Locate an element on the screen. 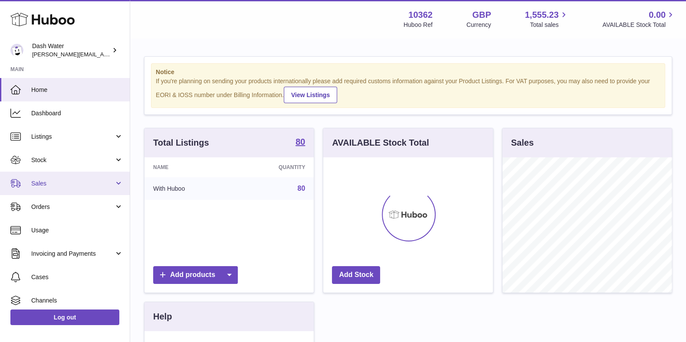 The image size is (686, 342). a: Log out is located at coordinates (65, 318).